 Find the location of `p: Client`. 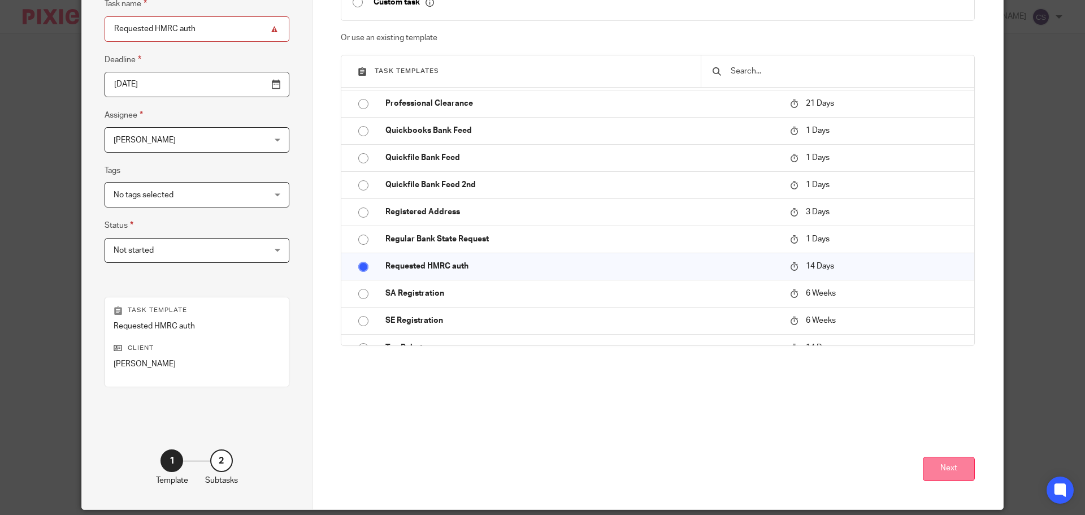

p: Client is located at coordinates (197, 348).